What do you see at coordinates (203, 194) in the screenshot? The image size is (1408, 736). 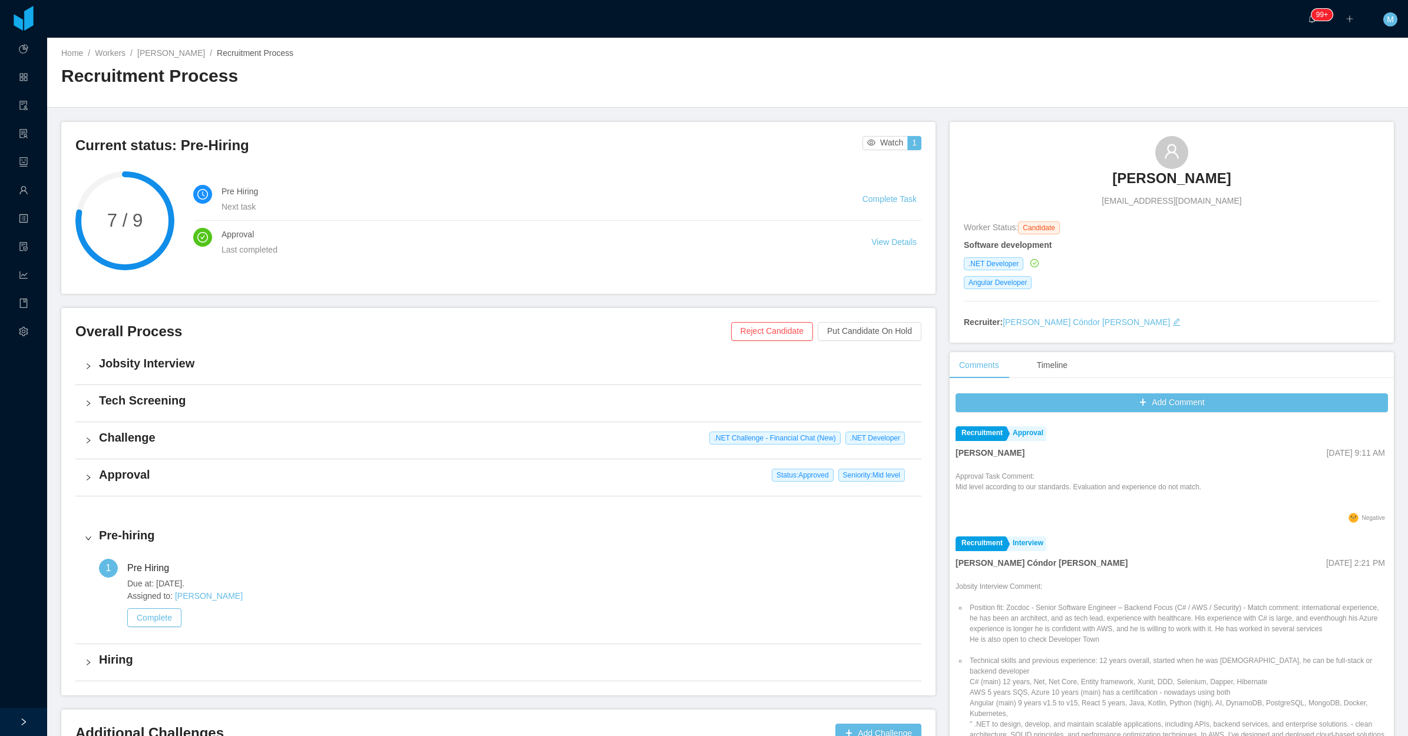 I see `i: icon: clock-circle` at bounding box center [203, 194].